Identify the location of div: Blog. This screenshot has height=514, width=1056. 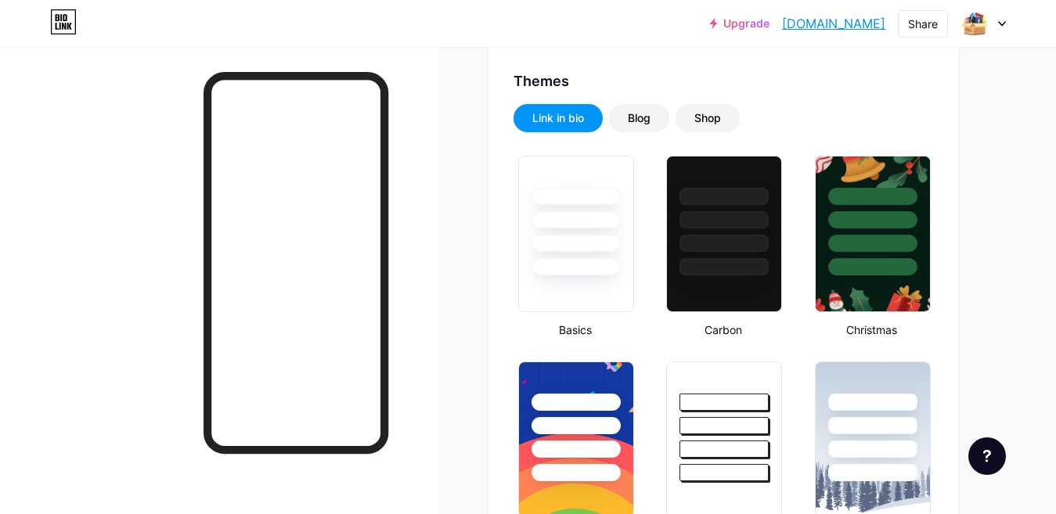
(639, 118).